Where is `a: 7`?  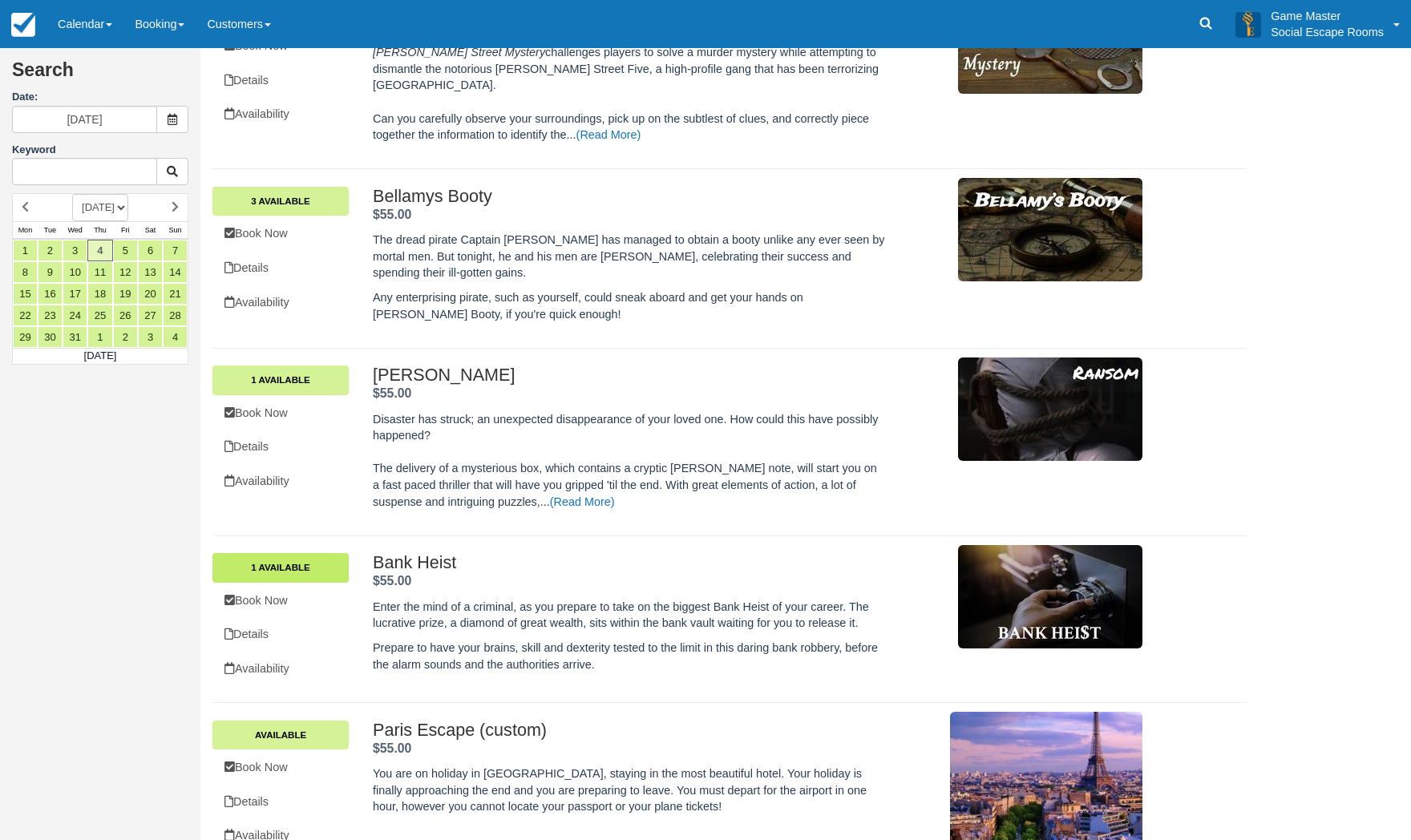
a: 7 is located at coordinates (175, 250).